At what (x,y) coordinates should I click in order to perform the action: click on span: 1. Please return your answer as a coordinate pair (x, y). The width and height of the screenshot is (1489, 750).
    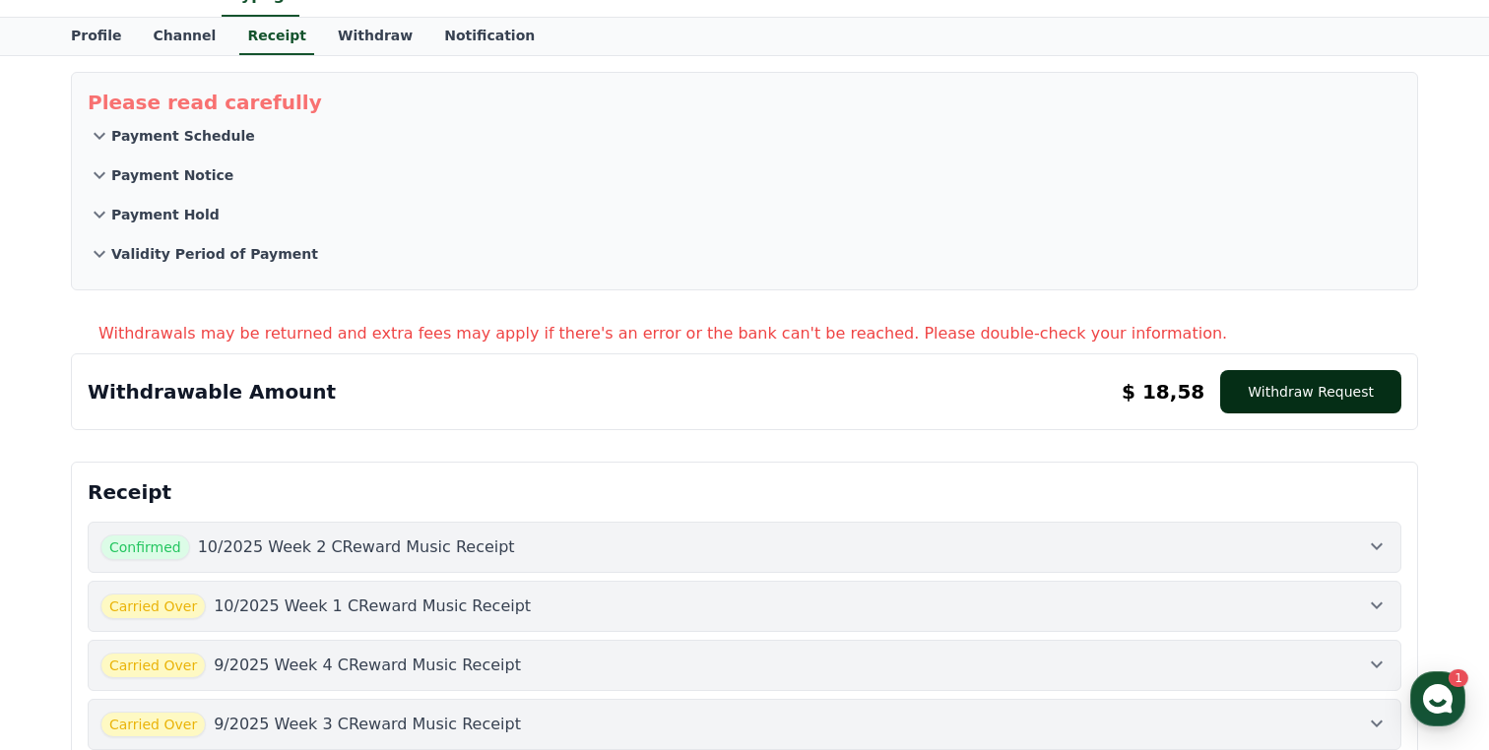
    Looking at the image, I should click on (203, 594).